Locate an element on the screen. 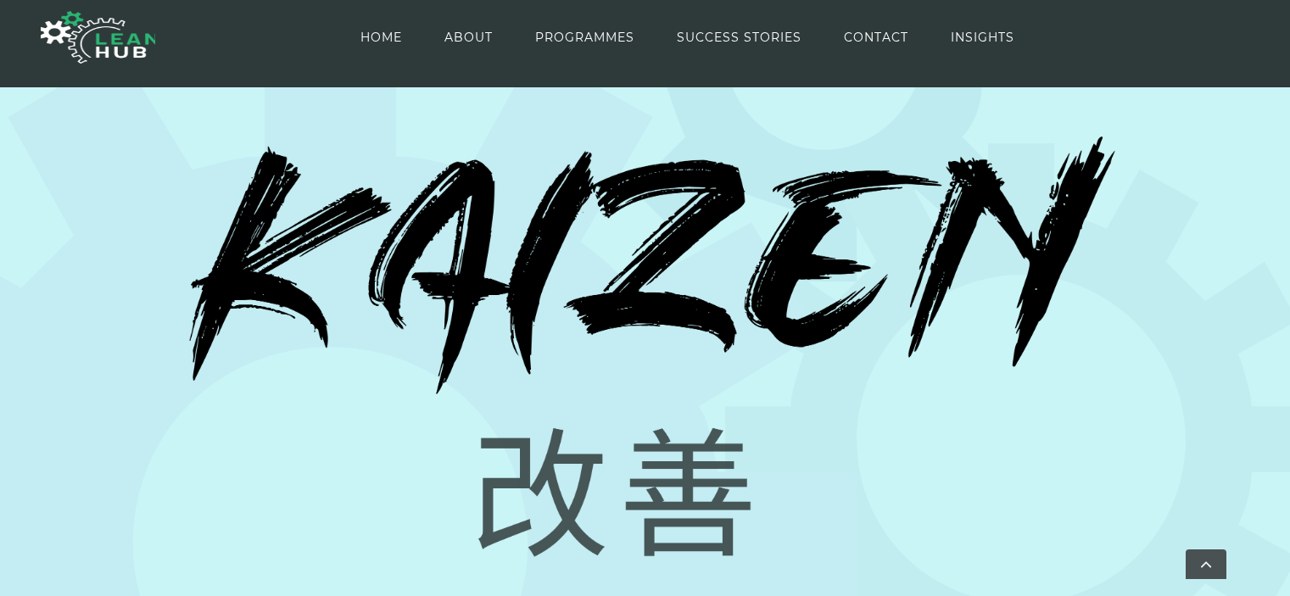 The height and width of the screenshot is (596, 1290). a: CONTACT is located at coordinates (876, 37).